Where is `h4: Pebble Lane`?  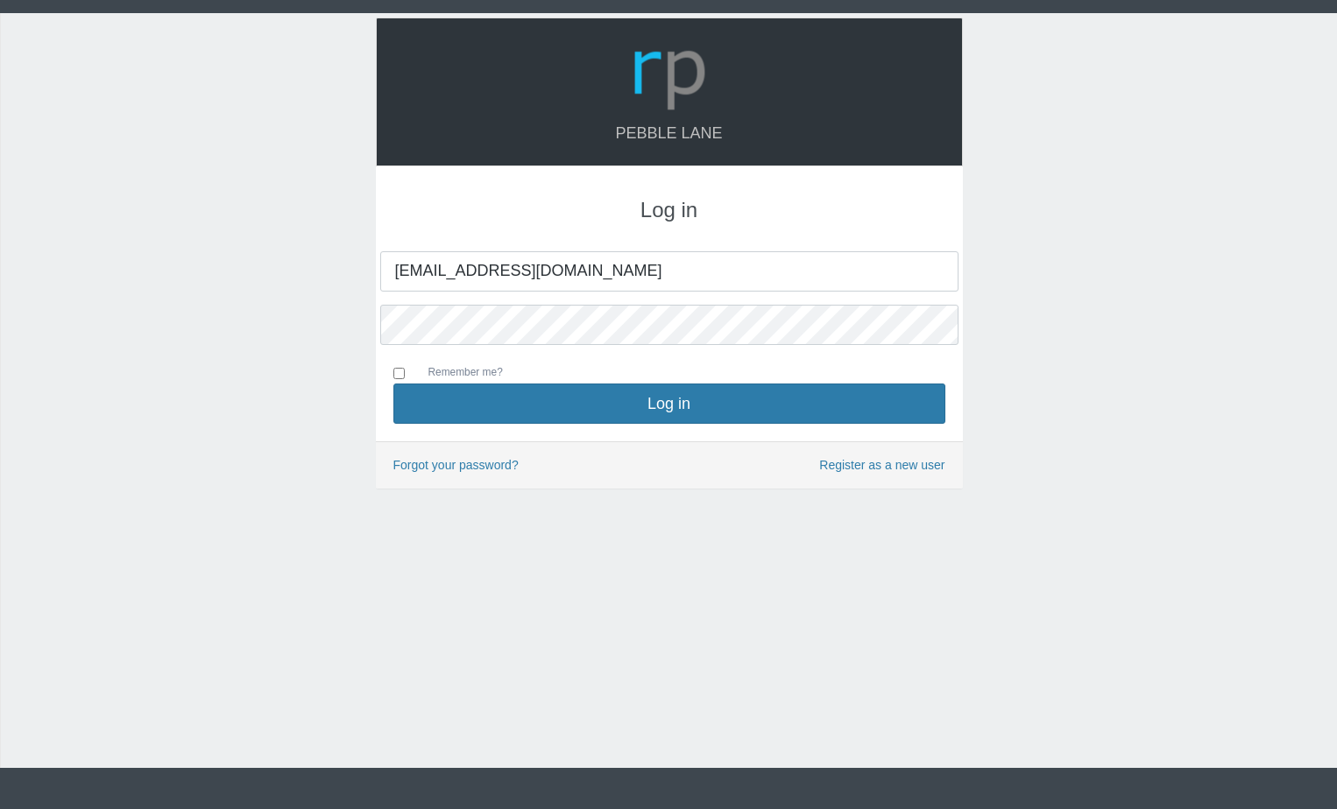 h4: Pebble Lane is located at coordinates (669, 134).